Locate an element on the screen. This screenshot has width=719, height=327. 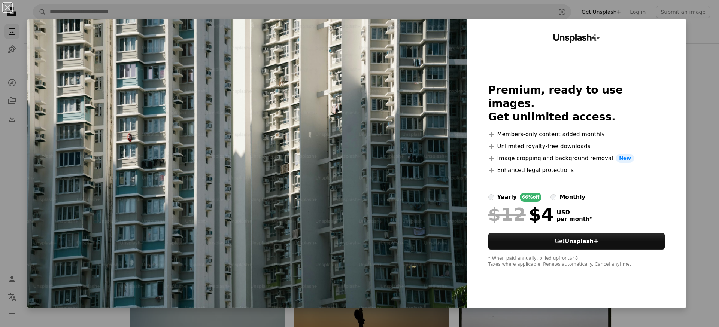
div: yearly is located at coordinates (507, 197).